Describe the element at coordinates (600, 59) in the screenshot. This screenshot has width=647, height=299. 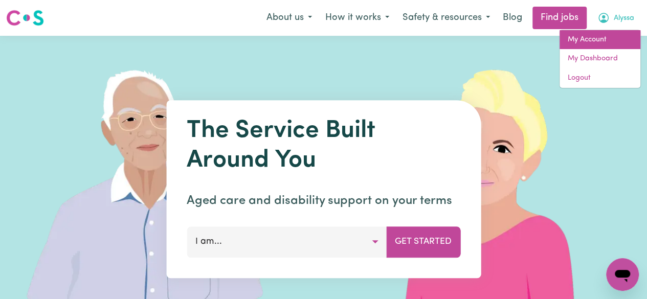
I see `div: My Account` at that location.